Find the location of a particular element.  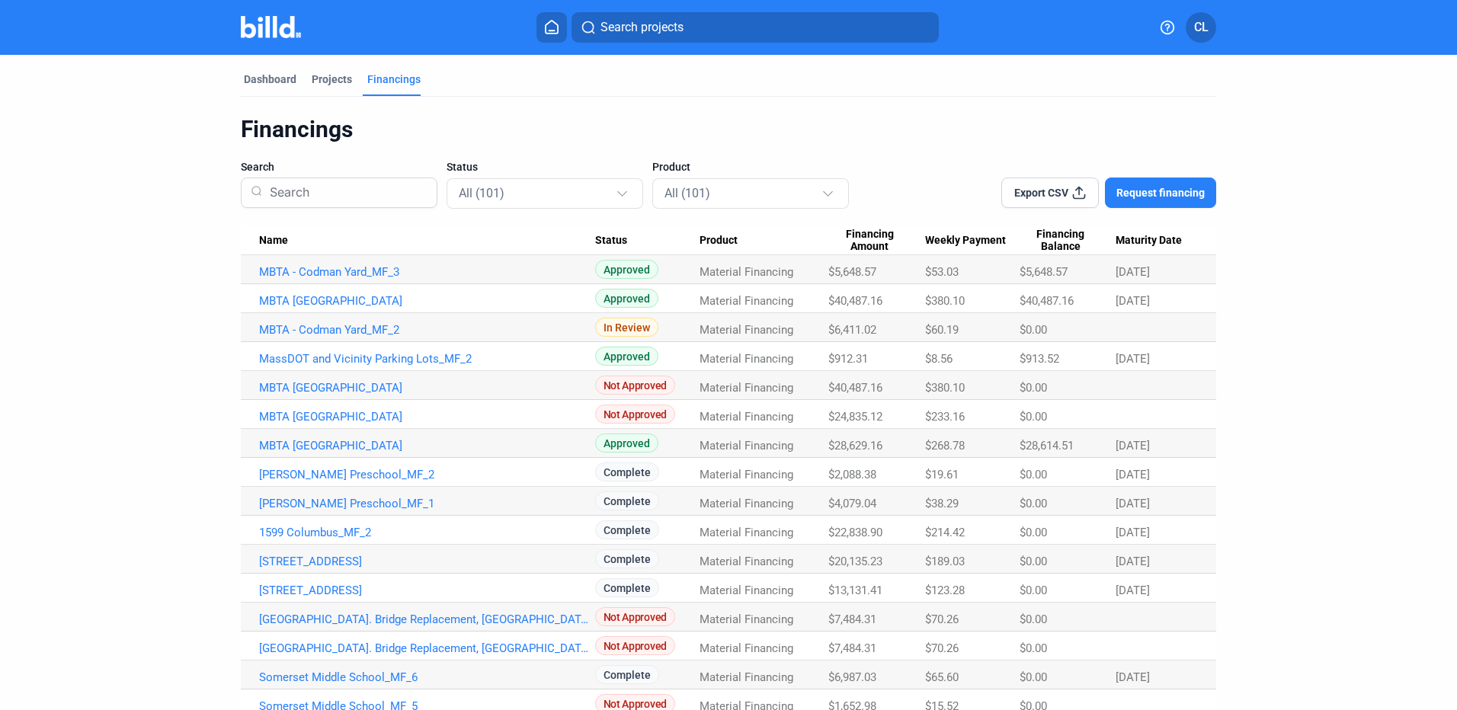

span: Product is located at coordinates (718, 241).